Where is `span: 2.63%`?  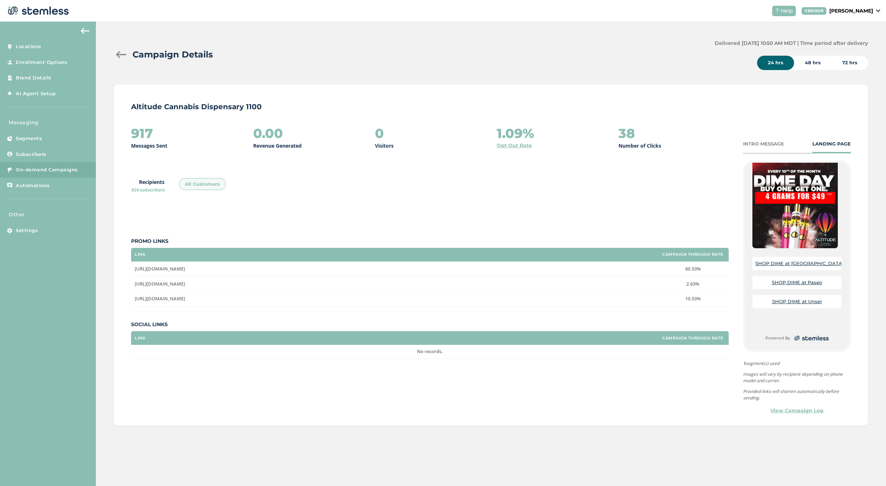 span: 2.63% is located at coordinates (693, 284).